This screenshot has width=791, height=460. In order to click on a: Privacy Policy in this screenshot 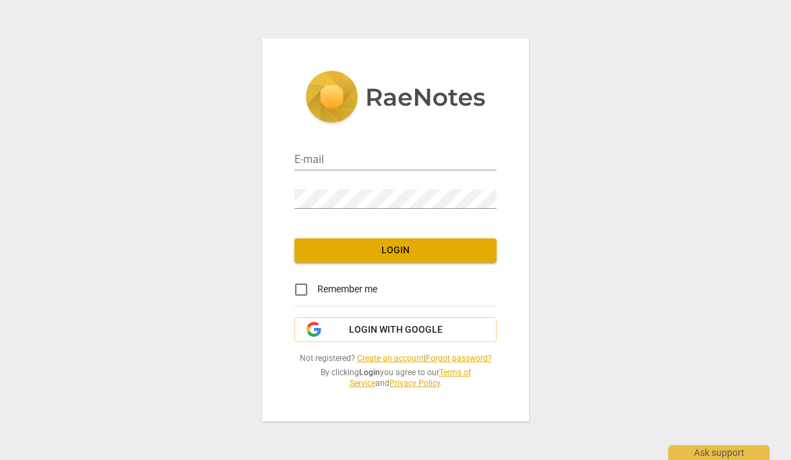, I will do `click(414, 383)`.